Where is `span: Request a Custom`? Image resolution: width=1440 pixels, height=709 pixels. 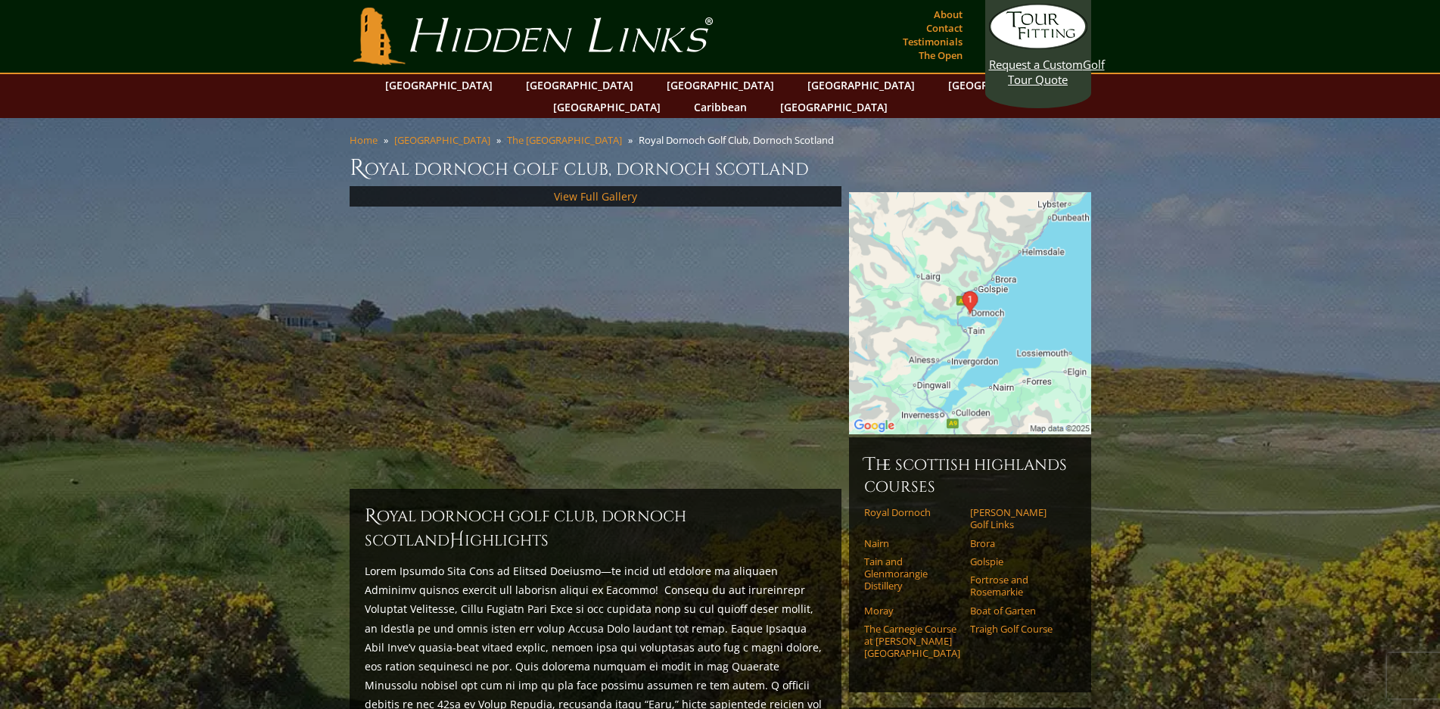
span: Request a Custom is located at coordinates (1036, 64).